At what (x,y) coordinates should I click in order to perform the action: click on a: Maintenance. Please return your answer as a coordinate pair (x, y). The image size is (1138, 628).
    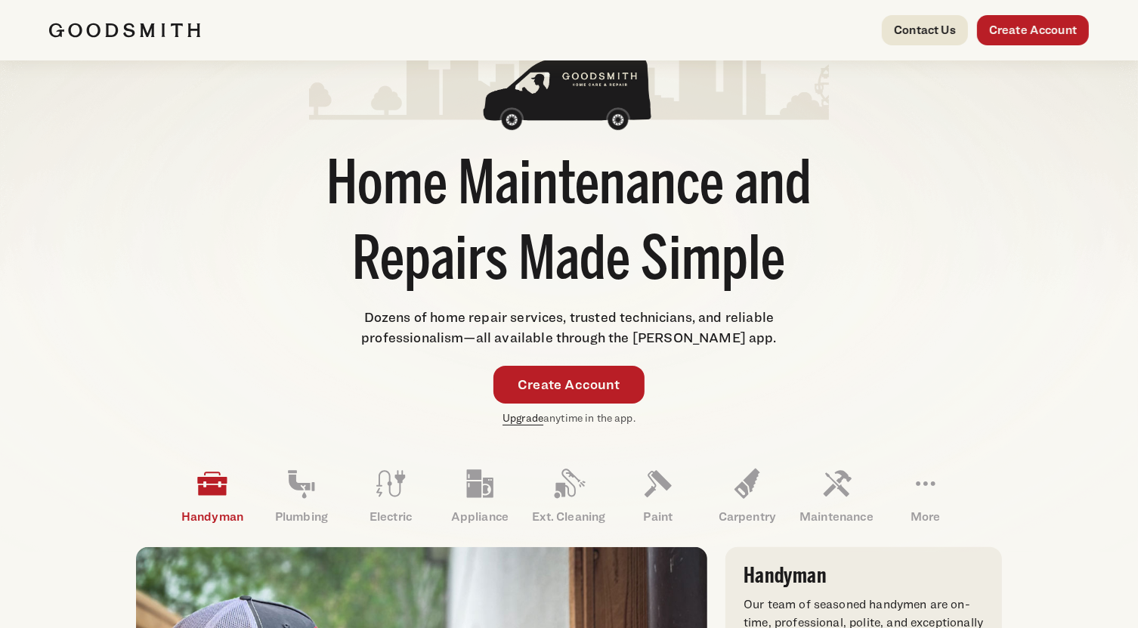
    Looking at the image, I should click on (836, 496).